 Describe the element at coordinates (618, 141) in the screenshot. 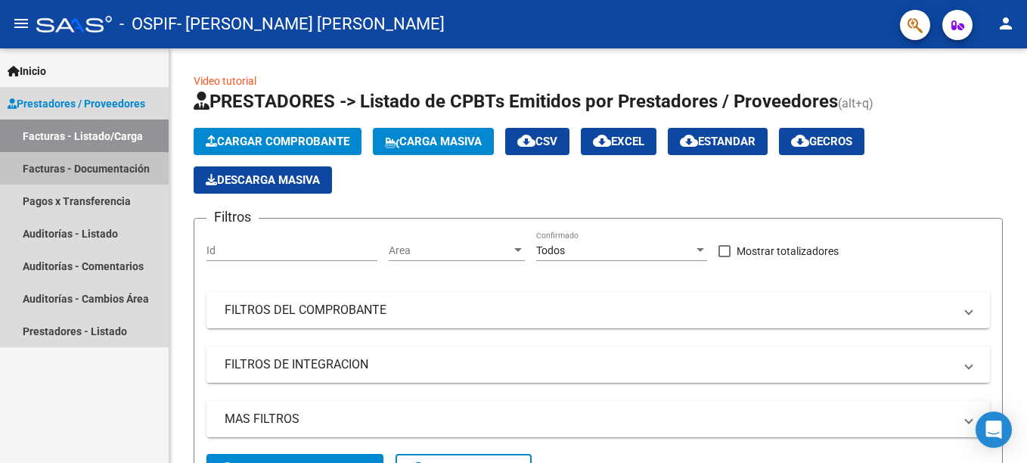

I see `button: EXCEL` at that location.